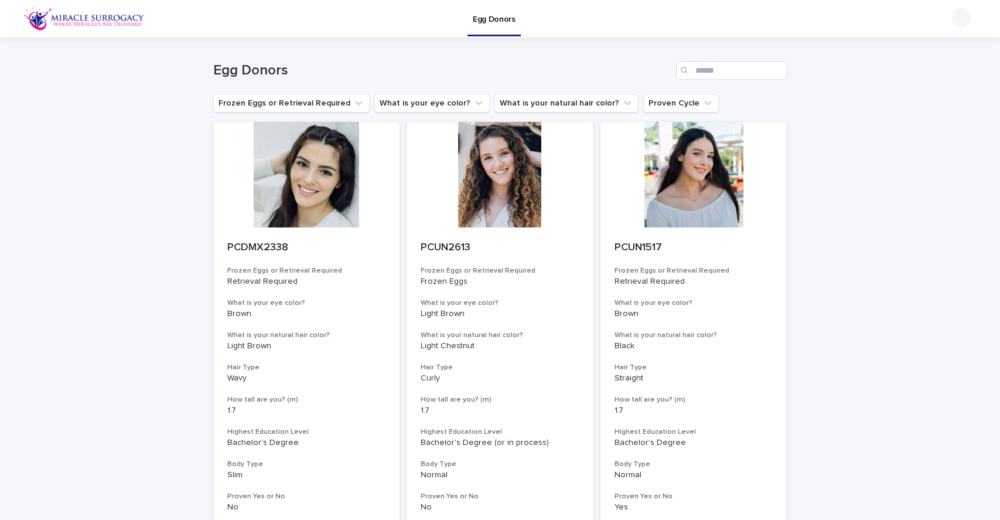 This screenshot has width=1000, height=520. I want to click on div: Search, so click(732, 70).